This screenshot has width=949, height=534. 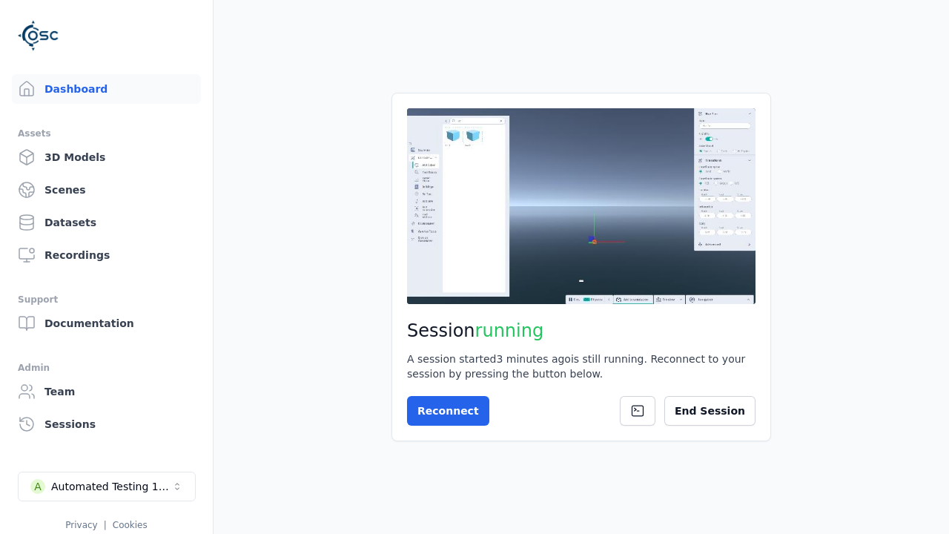 I want to click on a: Sessions, so click(x=106, y=424).